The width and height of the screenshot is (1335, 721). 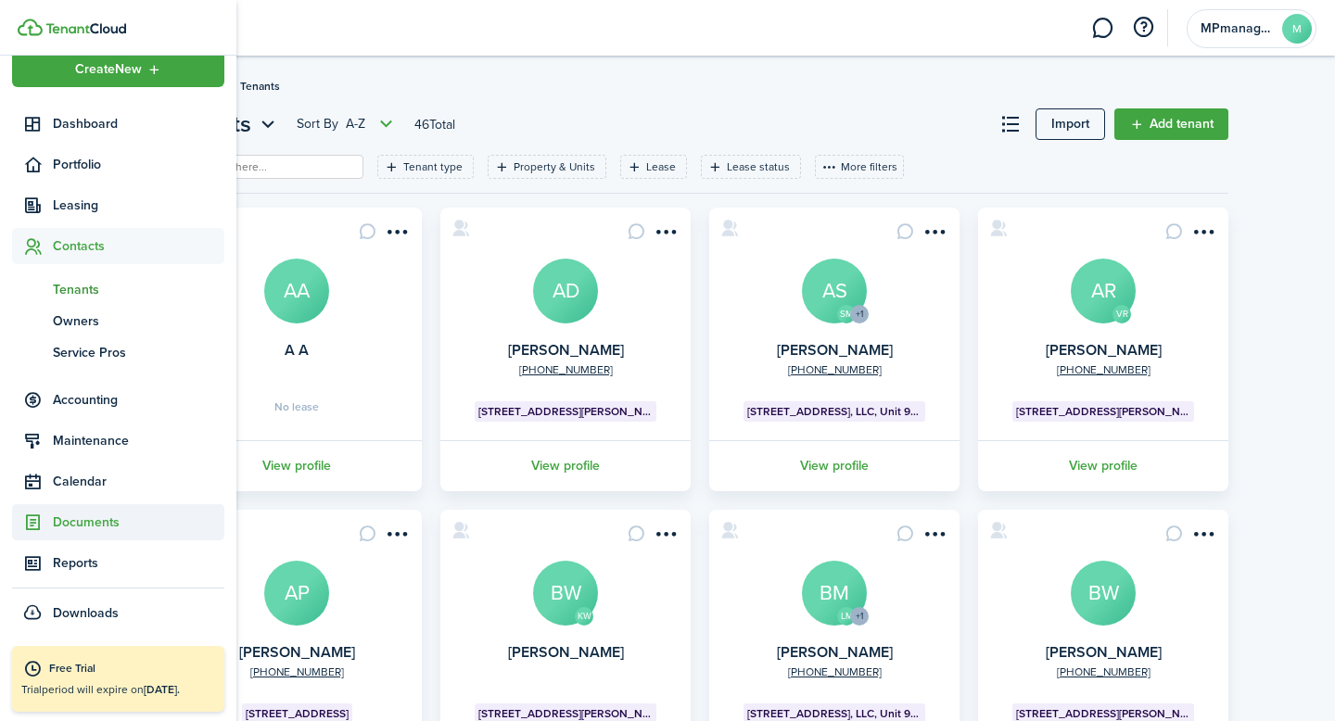 What do you see at coordinates (1121, 314) in the screenshot?
I see `avatar-text: VR` at bounding box center [1121, 314].